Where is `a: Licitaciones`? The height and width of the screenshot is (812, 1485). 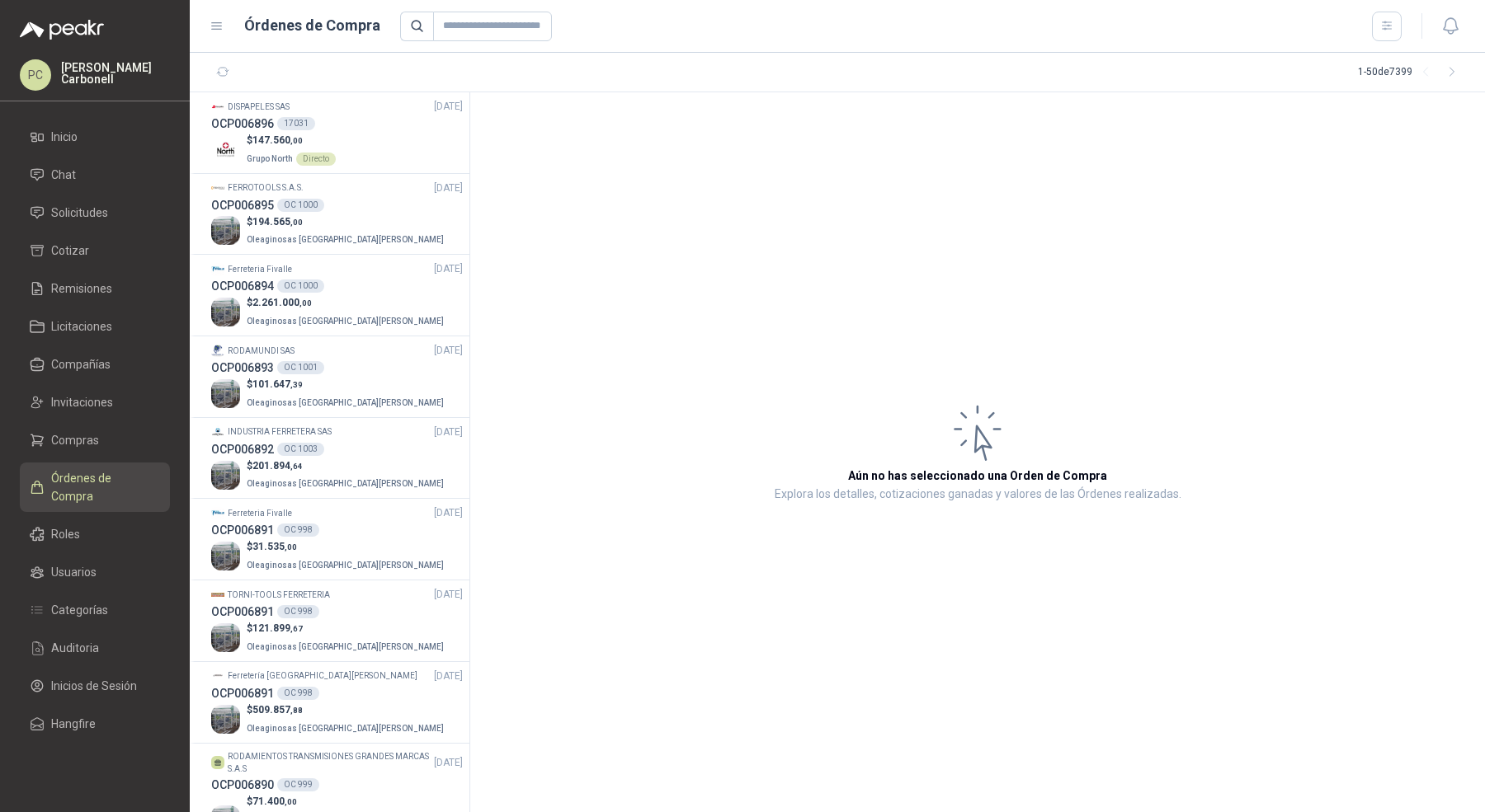
a: Licitaciones is located at coordinates (95, 327).